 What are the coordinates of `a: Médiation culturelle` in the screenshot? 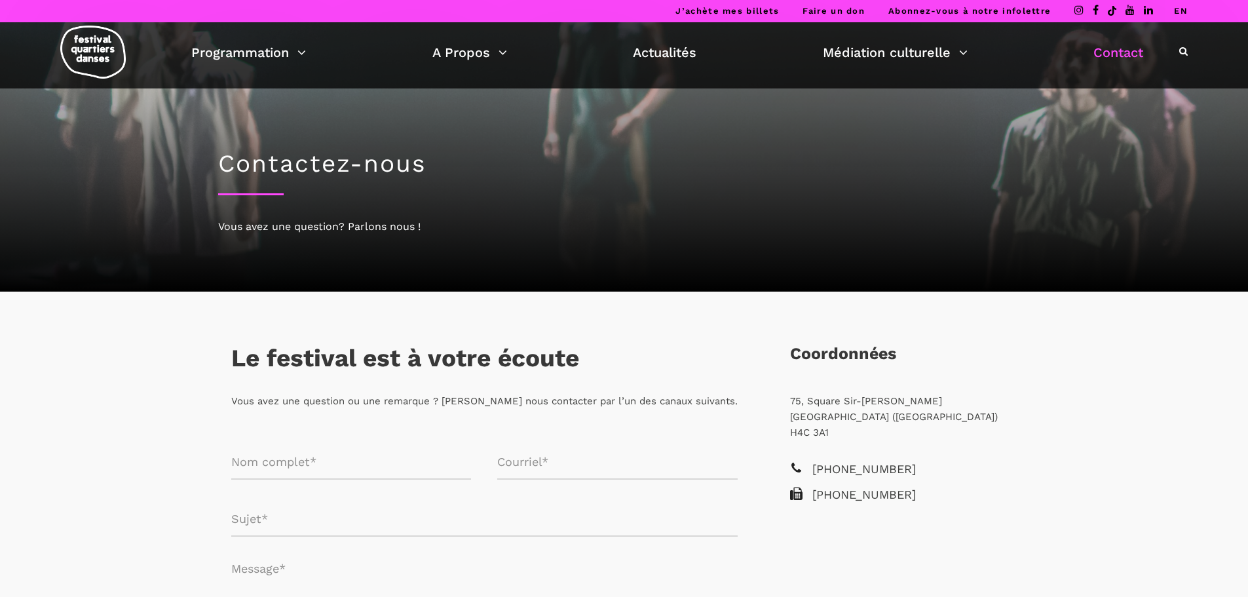 It's located at (895, 52).